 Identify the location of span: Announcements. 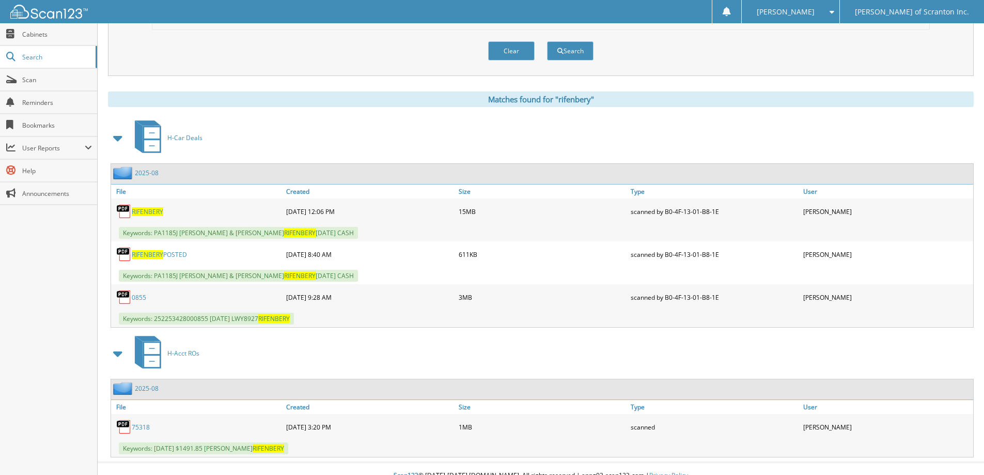
(57, 193).